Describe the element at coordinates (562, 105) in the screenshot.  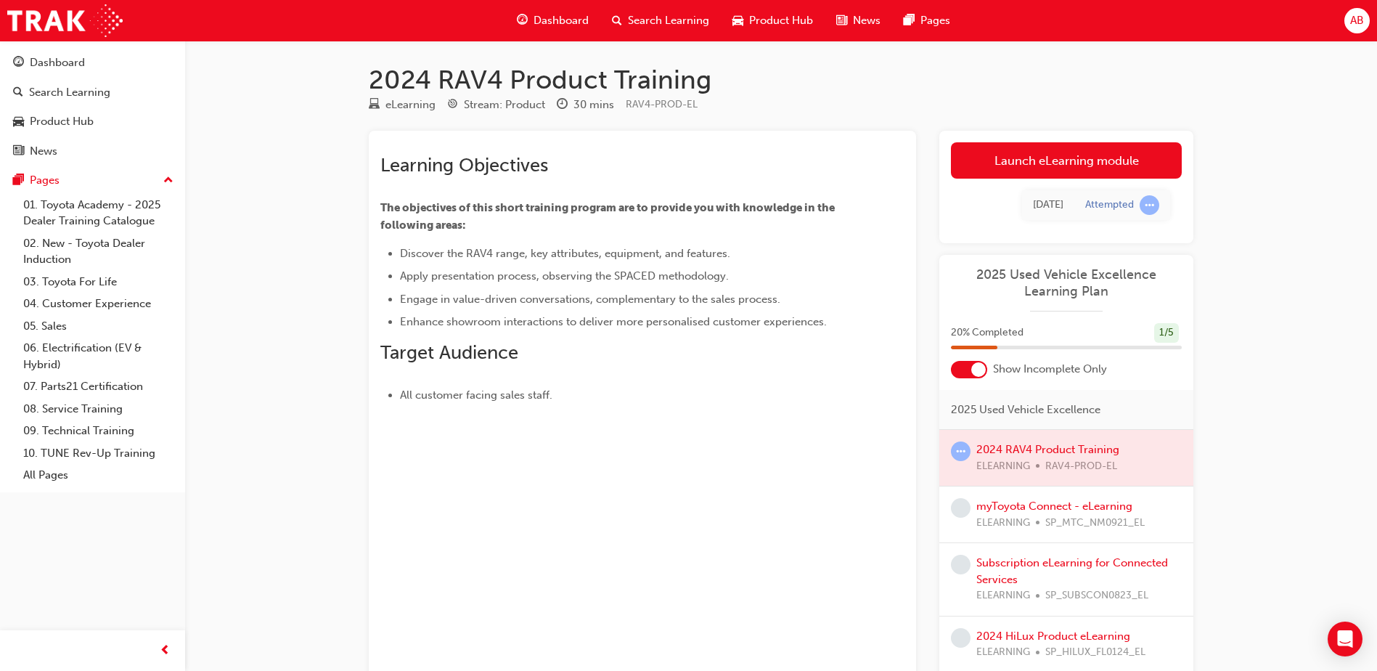
I see `span: clock-icon` at that location.